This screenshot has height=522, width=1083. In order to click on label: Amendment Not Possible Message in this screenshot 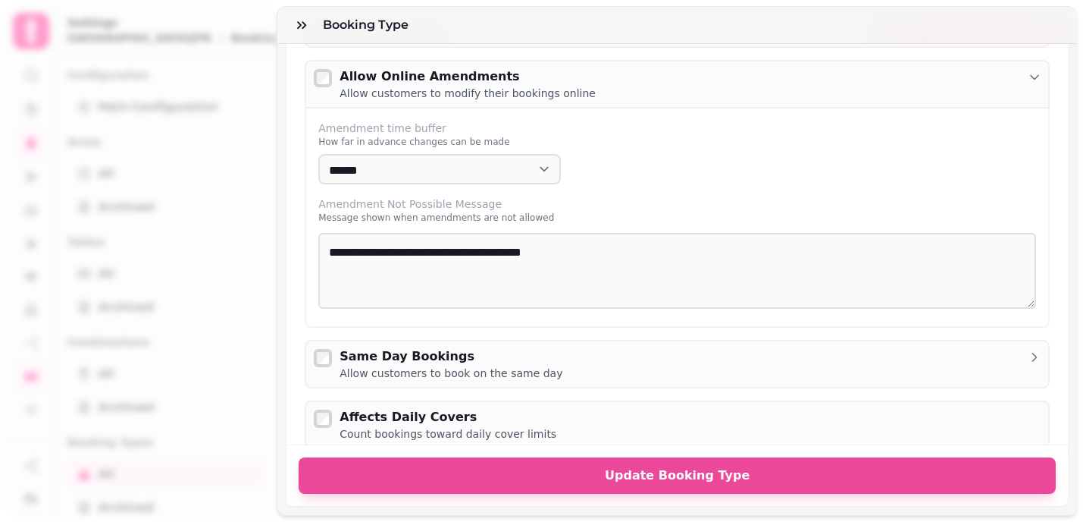, I will do `click(677, 204)`.